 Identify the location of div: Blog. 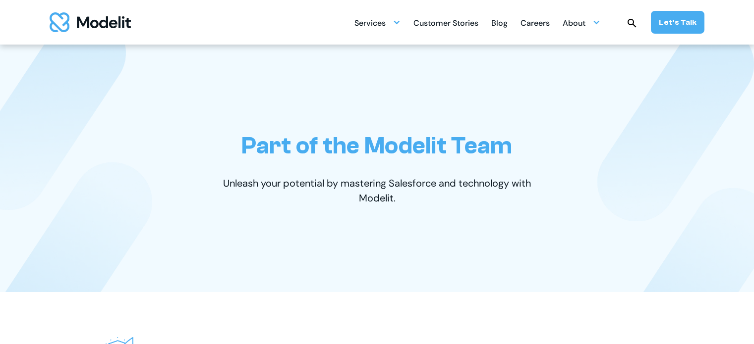
(499, 24).